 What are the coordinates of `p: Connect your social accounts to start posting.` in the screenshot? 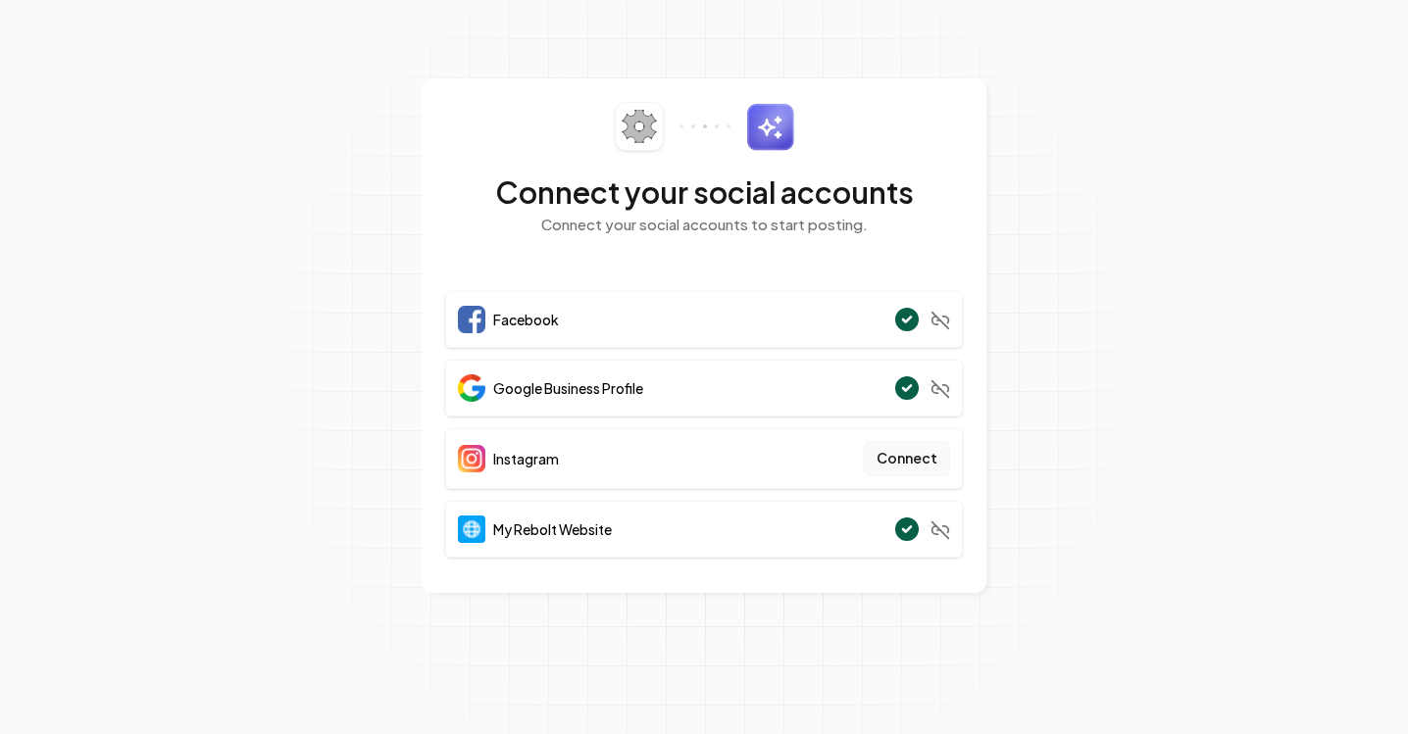 It's located at (704, 225).